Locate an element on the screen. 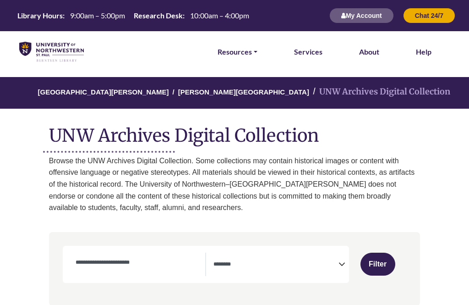  h1: UNW Archives Digital Collection is located at coordinates (235, 131).